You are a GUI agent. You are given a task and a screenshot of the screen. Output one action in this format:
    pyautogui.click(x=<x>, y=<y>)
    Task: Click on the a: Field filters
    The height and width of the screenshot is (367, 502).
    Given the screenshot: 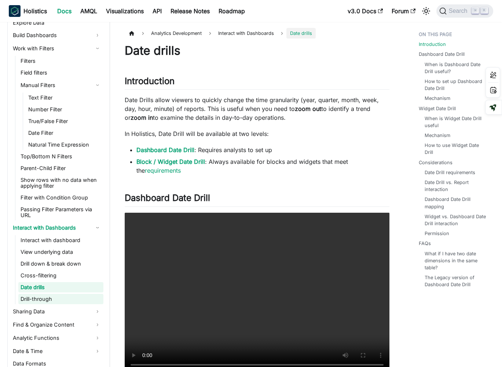 What is the action you would take?
    pyautogui.click(x=61, y=73)
    